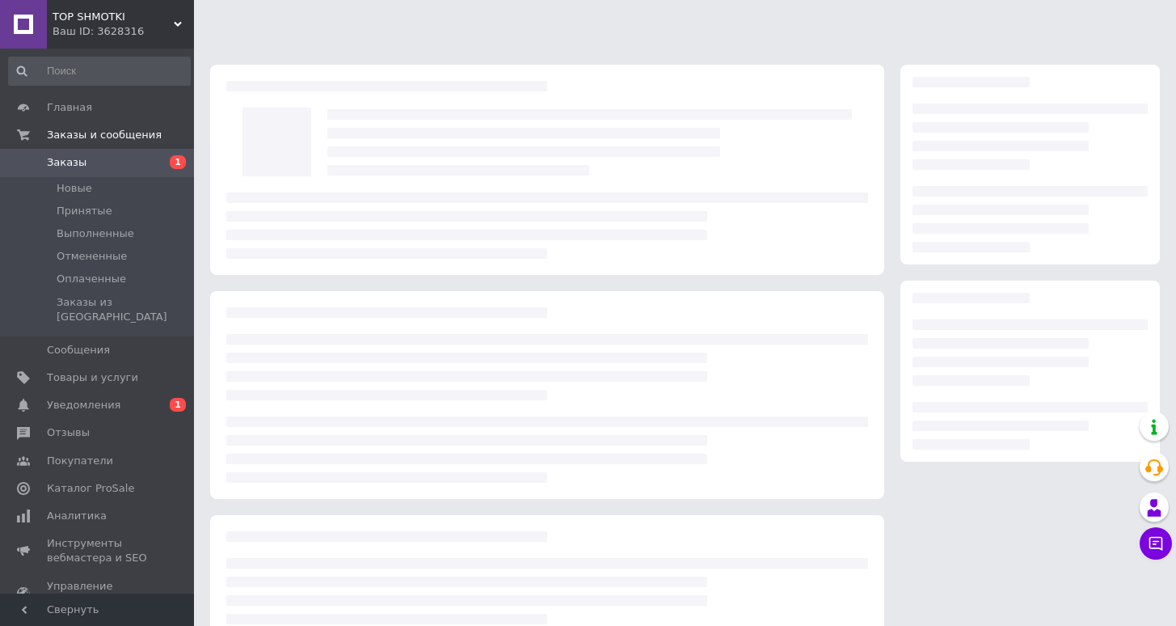 This screenshot has height=626, width=1176. I want to click on span: Отзывы, so click(68, 432).